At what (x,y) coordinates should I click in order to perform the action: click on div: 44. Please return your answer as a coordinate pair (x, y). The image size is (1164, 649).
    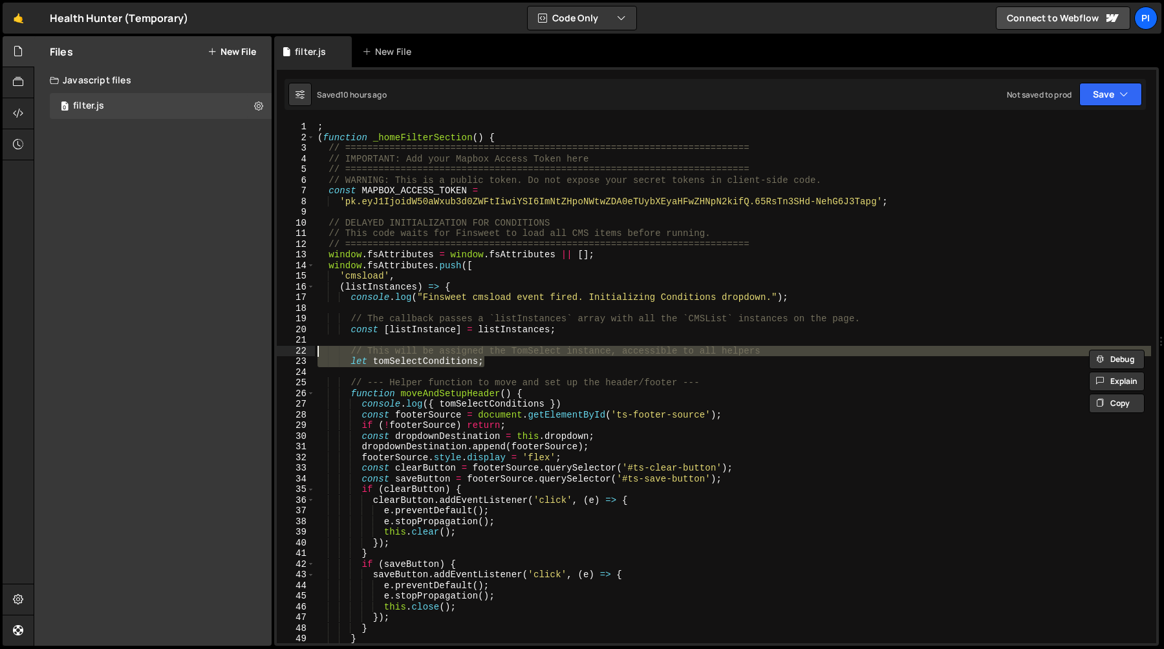
    Looking at the image, I should click on (295, 586).